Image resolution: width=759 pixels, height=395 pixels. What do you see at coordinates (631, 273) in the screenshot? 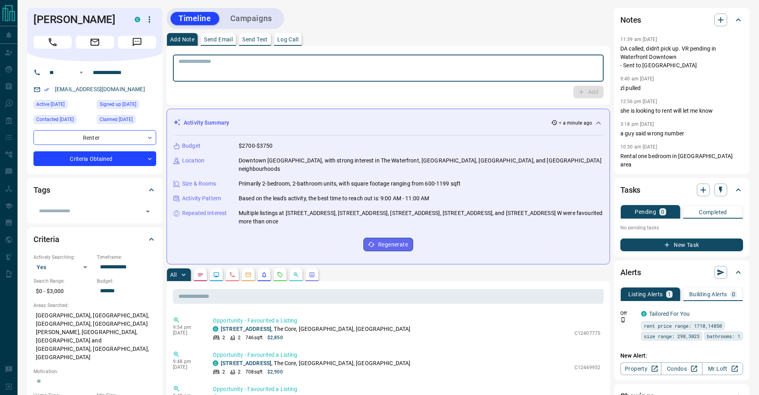
I see `h2: Alerts` at bounding box center [631, 273].